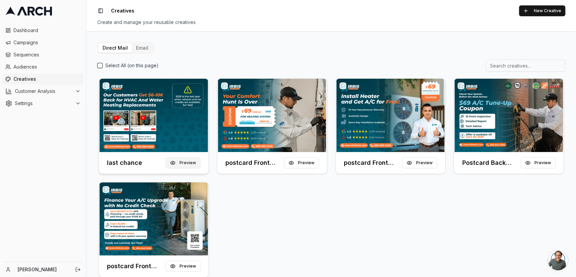 This screenshot has width=576, height=277. What do you see at coordinates (43, 43) in the screenshot?
I see `a: Campaigns` at bounding box center [43, 43].